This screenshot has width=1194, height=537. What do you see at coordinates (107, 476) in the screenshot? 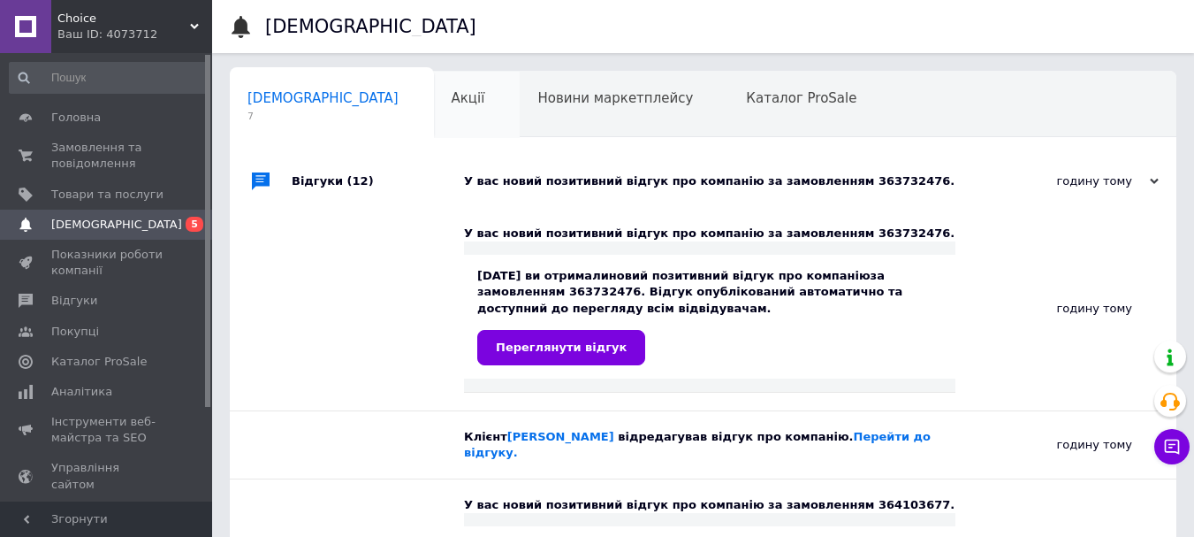
I see `span: Управління сайтом` at bounding box center [107, 476].